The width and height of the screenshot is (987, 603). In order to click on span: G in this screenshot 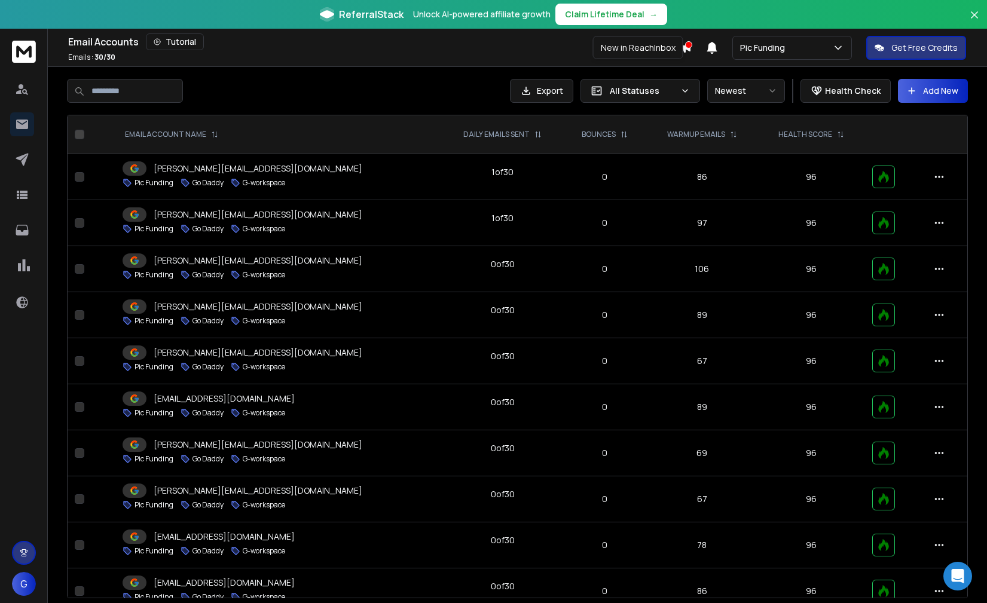, I will do `click(24, 584)`.